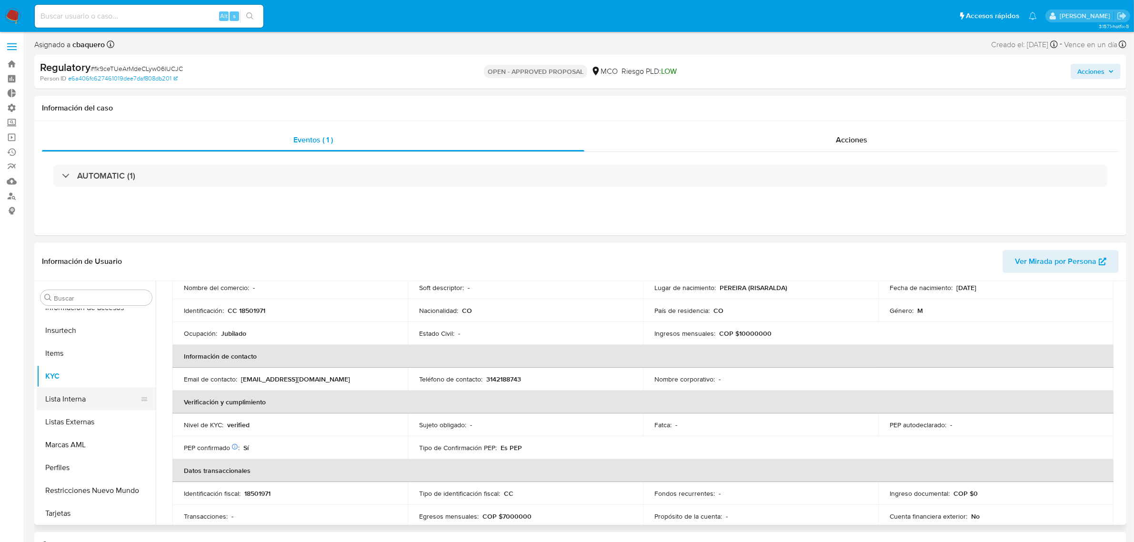 The image size is (1134, 542). I want to click on p: Sí, so click(246, 448).